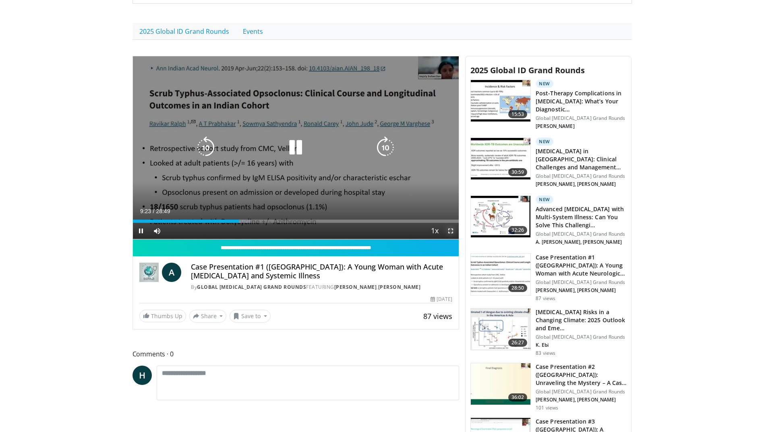 This screenshot has height=432, width=764. Describe the element at coordinates (545, 353) in the screenshot. I see `p: 83 views` at that location.